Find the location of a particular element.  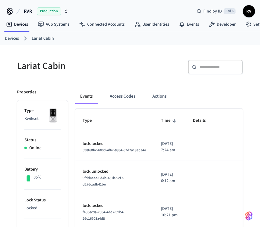

button: RV is located at coordinates (249, 11).